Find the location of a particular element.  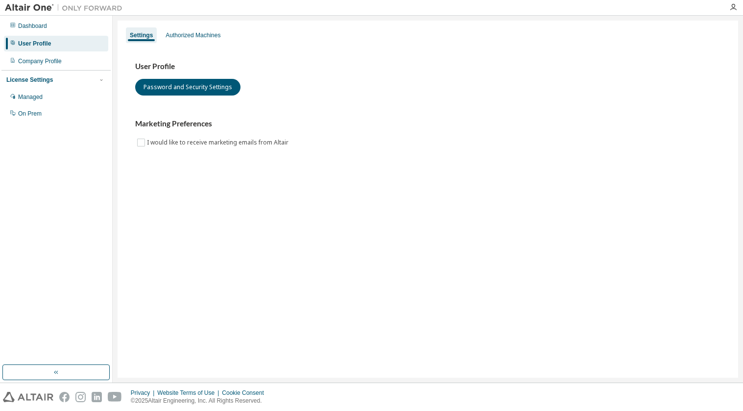

img: youtube.svg is located at coordinates (115, 397).